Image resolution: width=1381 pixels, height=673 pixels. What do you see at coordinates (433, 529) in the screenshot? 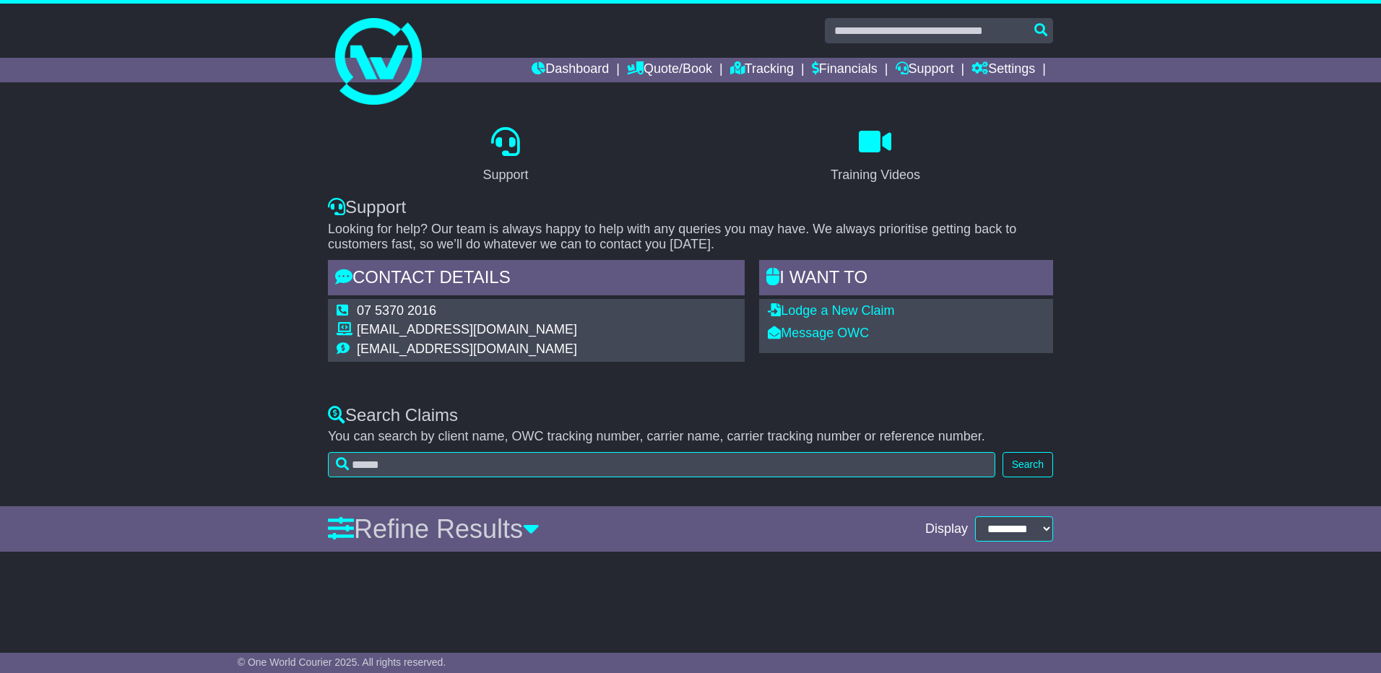
I see `a: Refine Results` at bounding box center [433, 529].